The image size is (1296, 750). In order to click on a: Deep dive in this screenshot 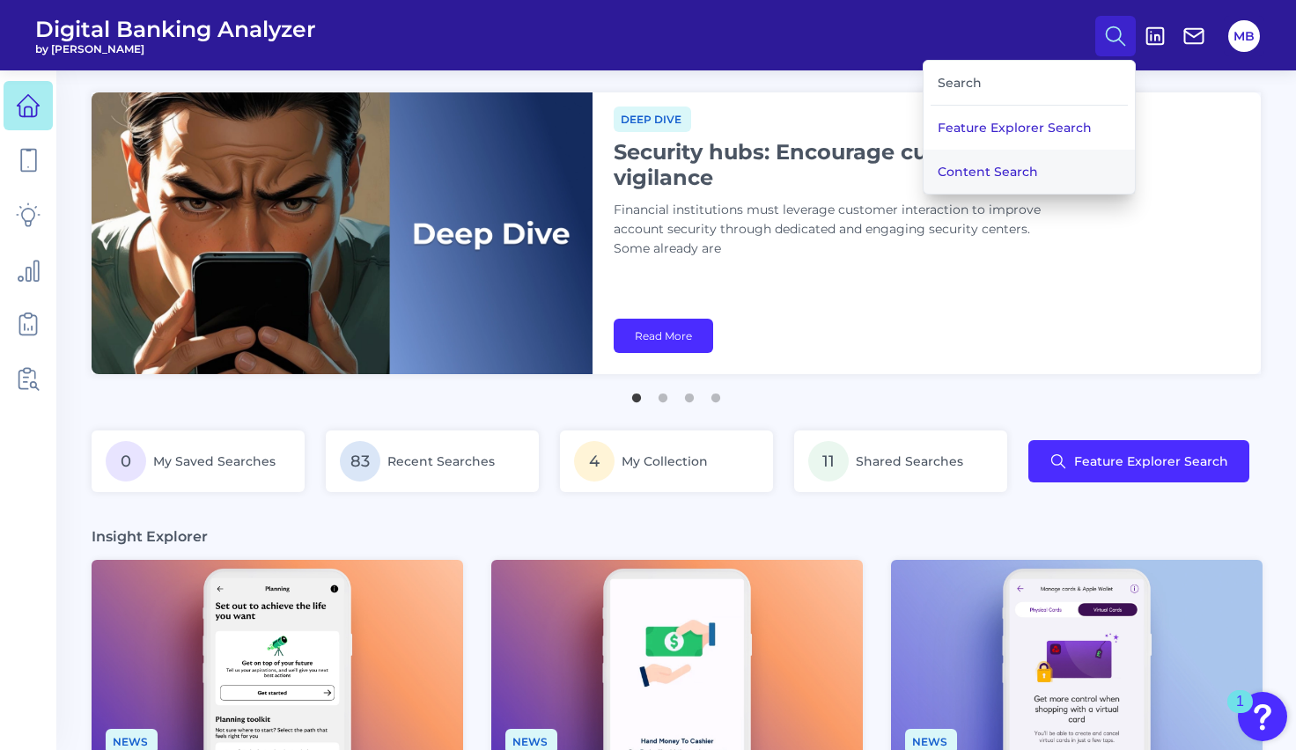, I will do `click(653, 118)`.